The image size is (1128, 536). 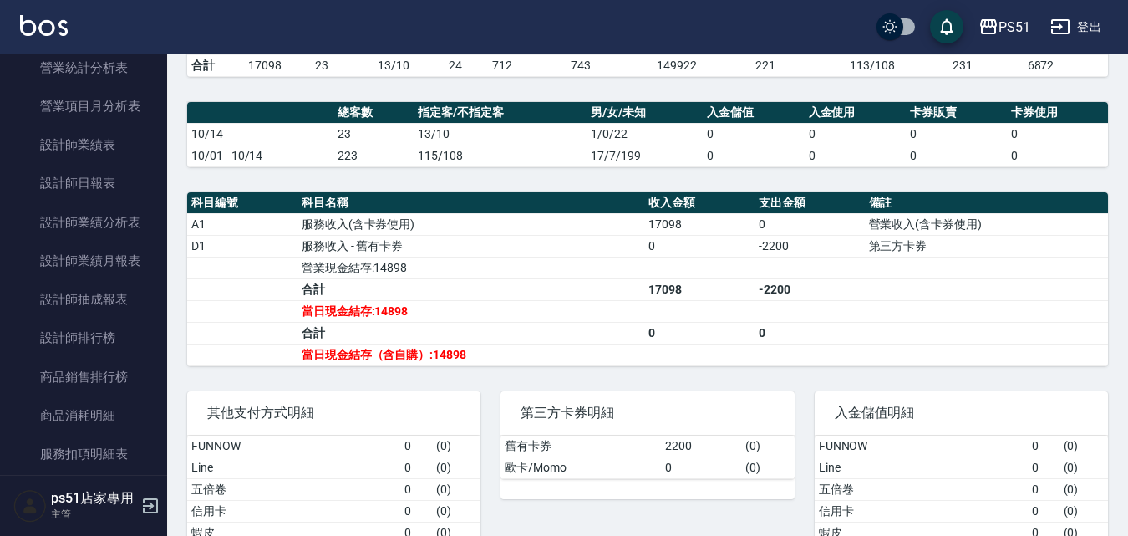 I want to click on td: 712, so click(x=527, y=65).